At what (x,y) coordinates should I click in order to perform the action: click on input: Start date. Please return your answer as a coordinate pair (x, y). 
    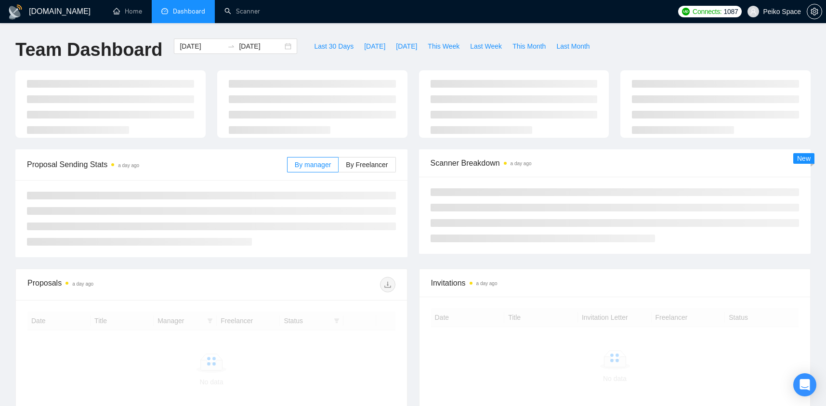
    Looking at the image, I should click on (201, 46).